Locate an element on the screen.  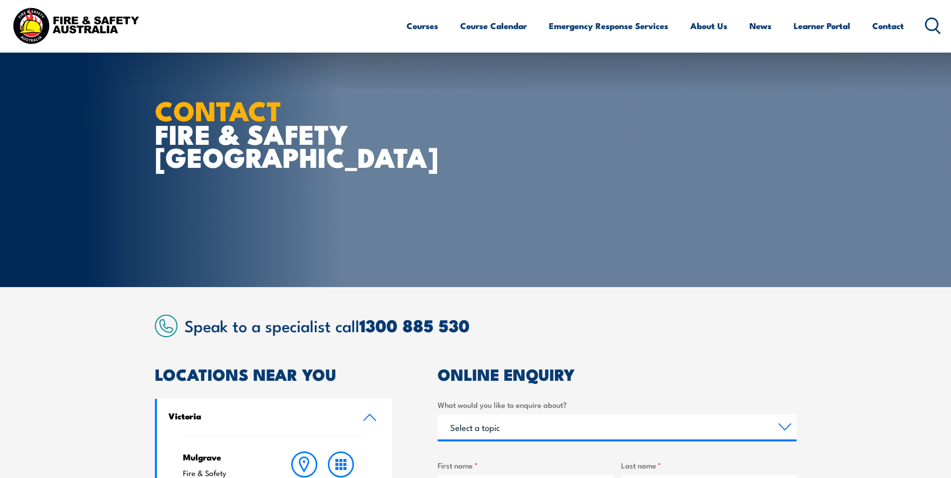
label: What would you like to enquire about? is located at coordinates (617, 405).